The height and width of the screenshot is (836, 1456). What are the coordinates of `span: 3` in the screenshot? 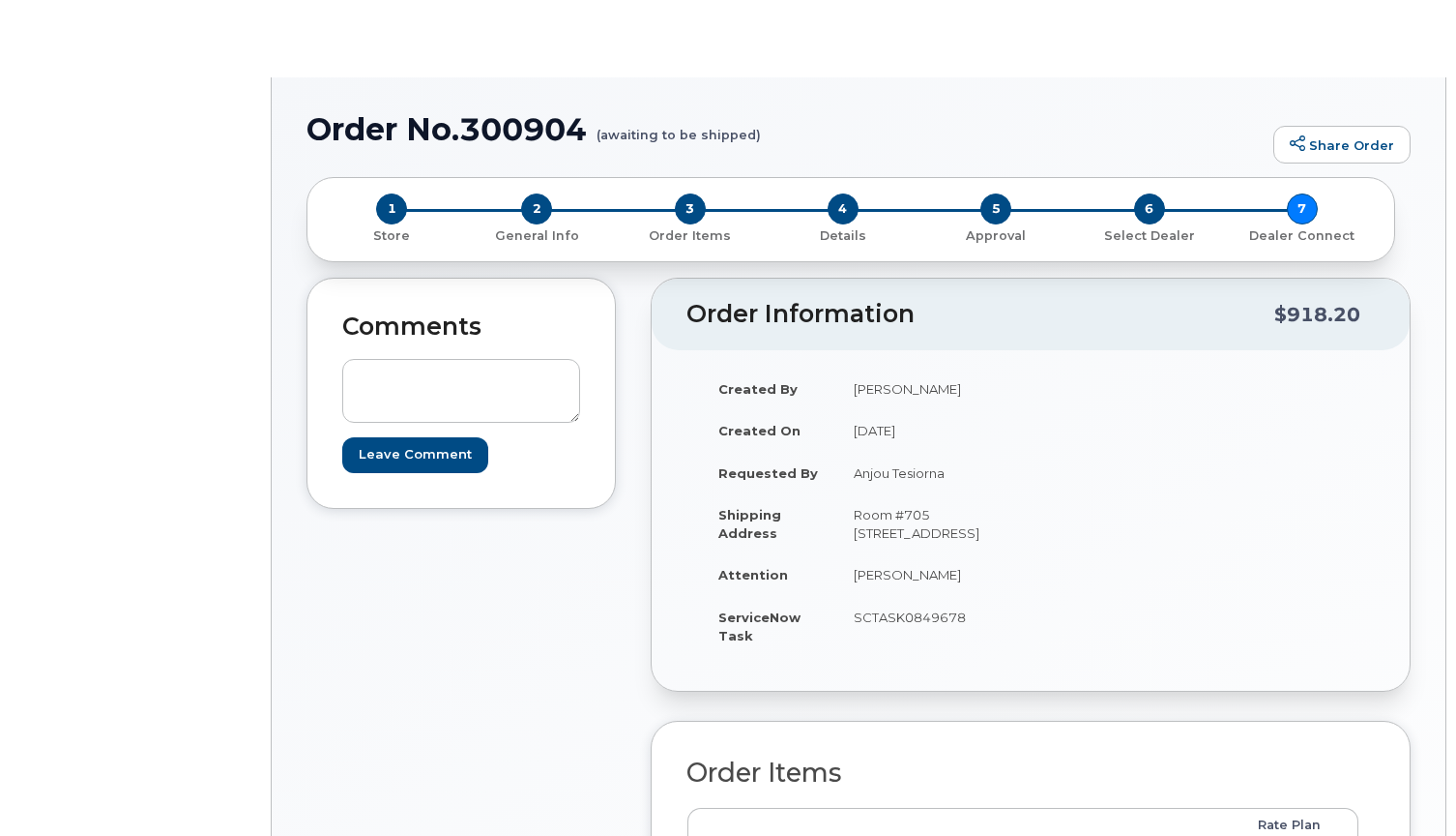 It's located at (690, 209).